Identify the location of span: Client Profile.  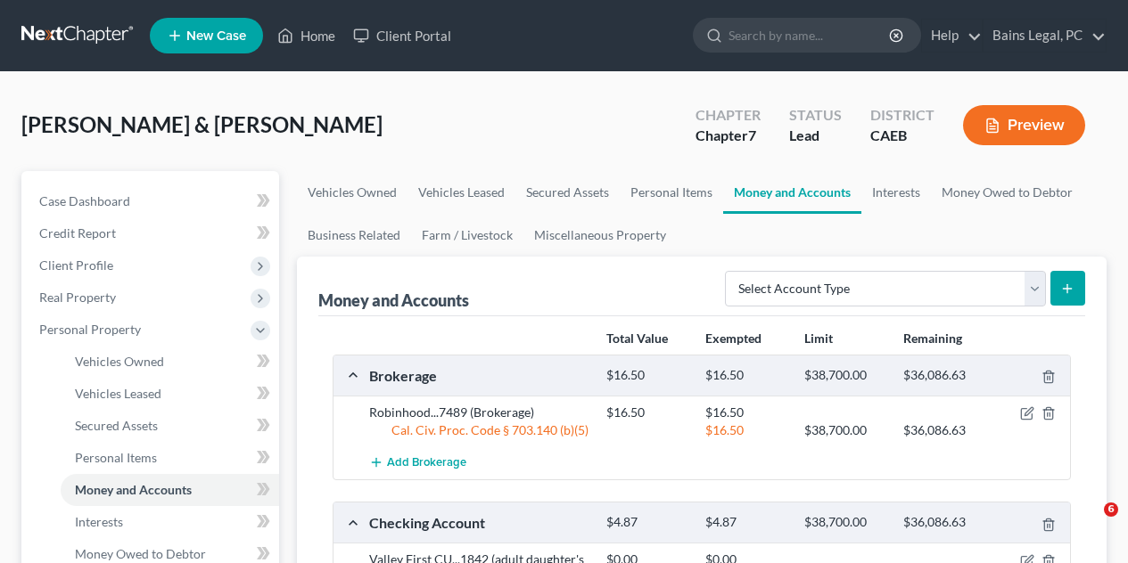
(76, 265).